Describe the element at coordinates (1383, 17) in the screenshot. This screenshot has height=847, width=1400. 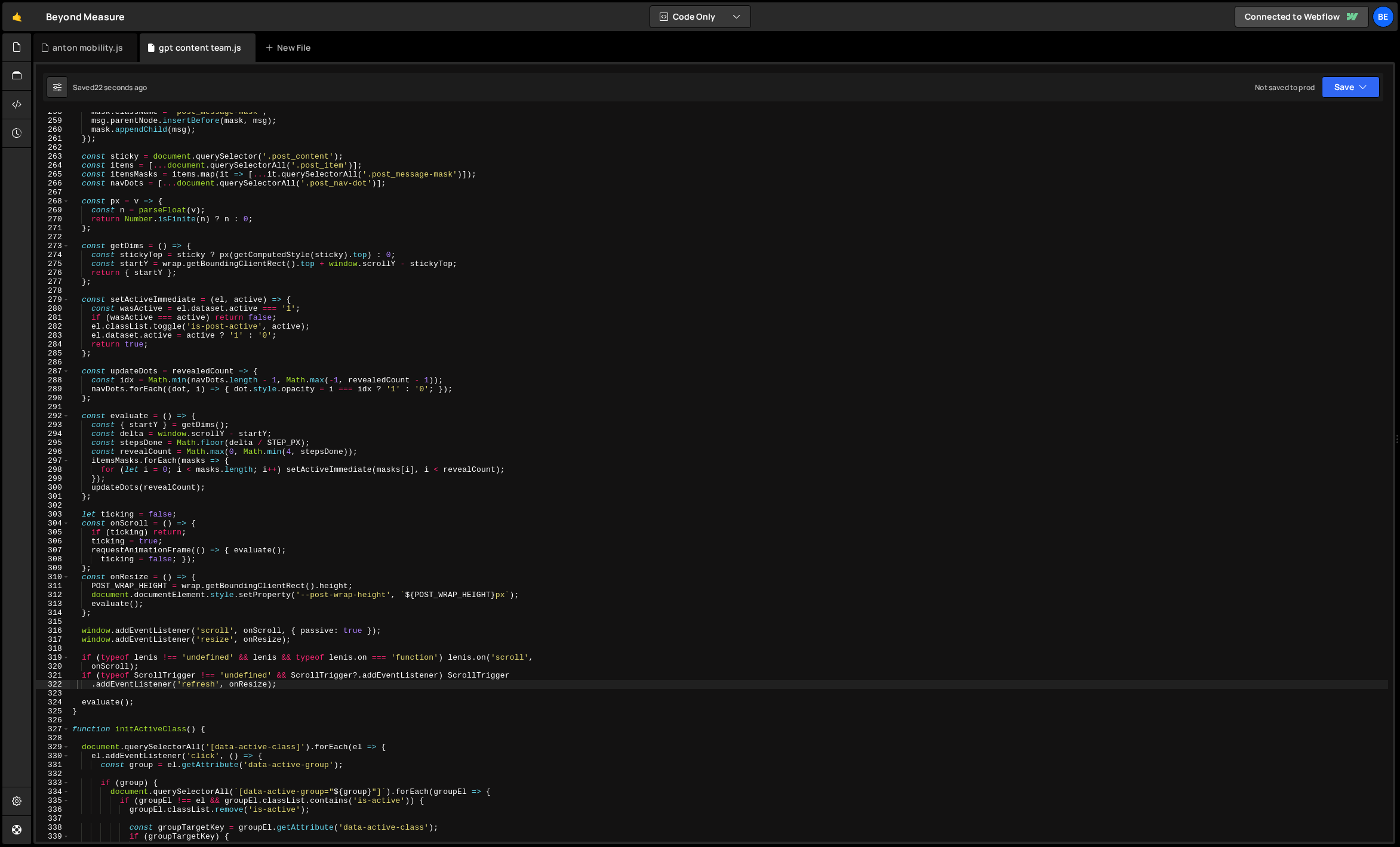
I see `div: Be` at that location.